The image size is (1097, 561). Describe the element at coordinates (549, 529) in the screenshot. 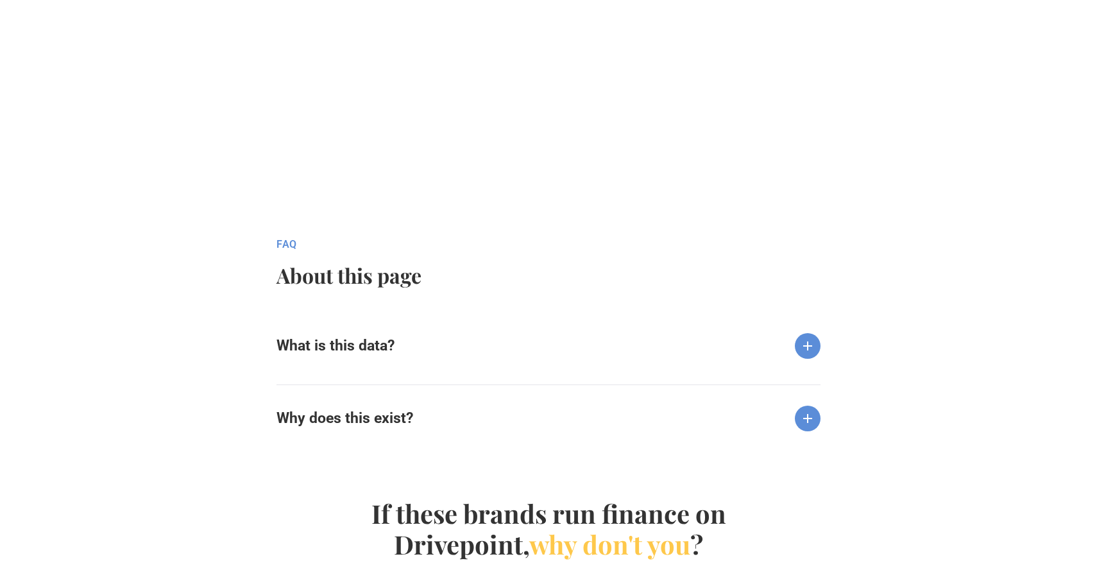

I see `h4: If these brands run finance on Drivepoint, ?` at that location.